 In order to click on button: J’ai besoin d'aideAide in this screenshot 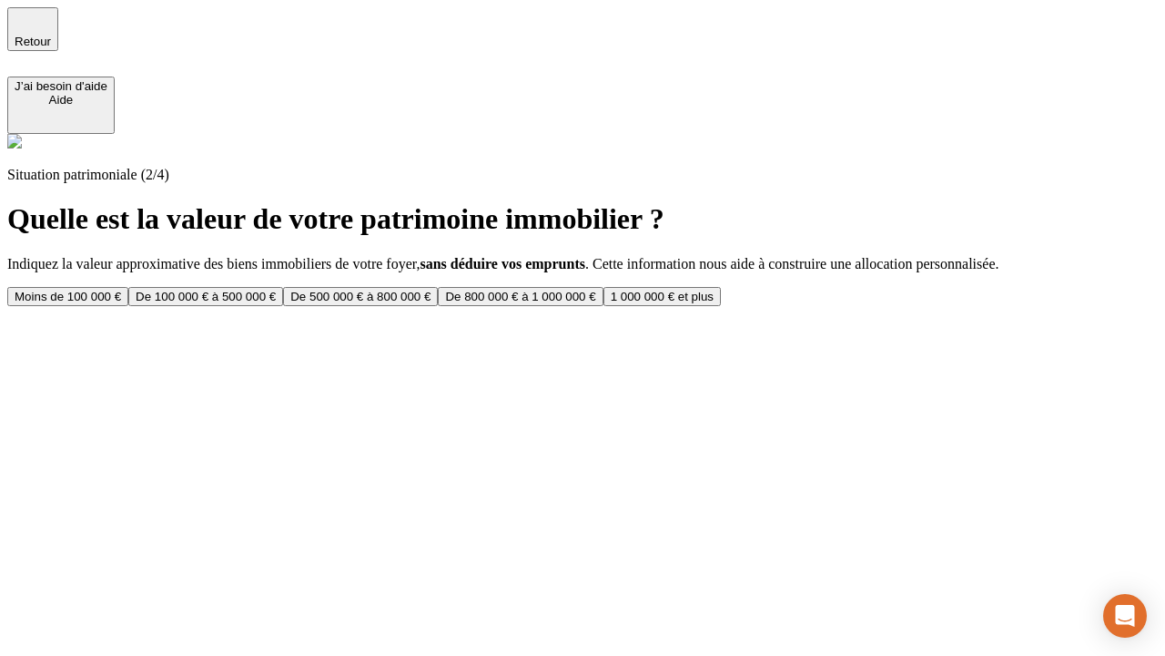, I will do `click(61, 105)`.